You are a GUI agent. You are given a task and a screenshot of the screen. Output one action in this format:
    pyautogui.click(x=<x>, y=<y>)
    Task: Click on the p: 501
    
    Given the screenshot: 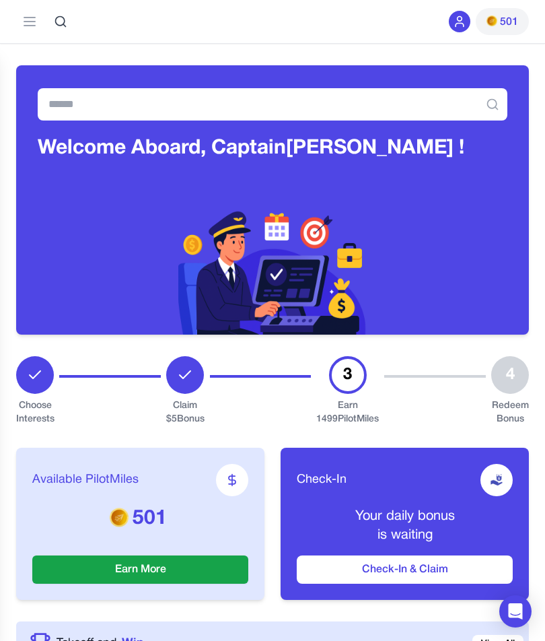 What is the action you would take?
    pyautogui.click(x=140, y=519)
    